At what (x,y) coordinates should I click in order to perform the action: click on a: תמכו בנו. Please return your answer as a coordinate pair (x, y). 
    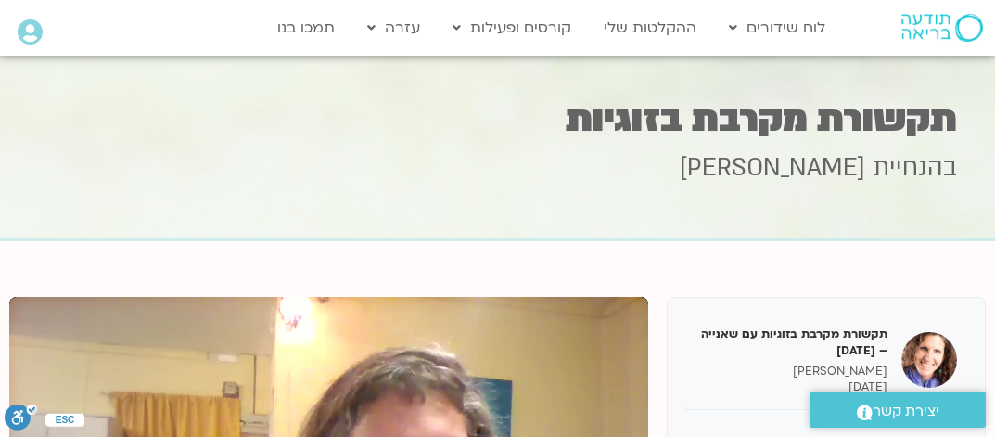
    Looking at the image, I should click on (306, 28).